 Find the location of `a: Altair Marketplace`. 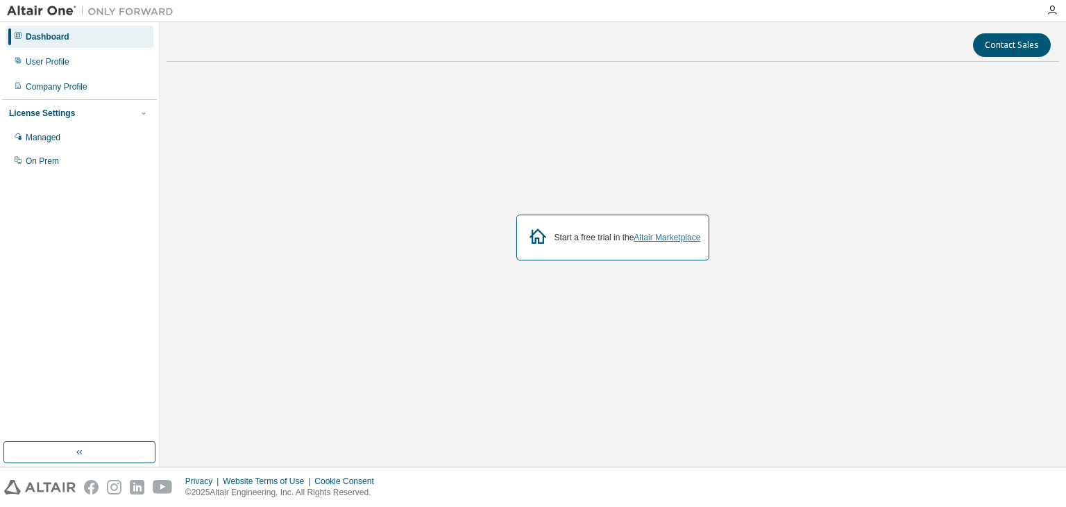

a: Altair Marketplace is located at coordinates (667, 237).